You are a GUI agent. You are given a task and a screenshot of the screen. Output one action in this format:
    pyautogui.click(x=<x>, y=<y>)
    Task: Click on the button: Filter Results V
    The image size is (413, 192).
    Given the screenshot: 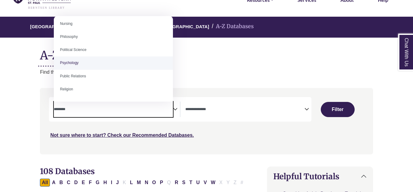 What is the action you would take?
    pyautogui.click(x=205, y=182)
    